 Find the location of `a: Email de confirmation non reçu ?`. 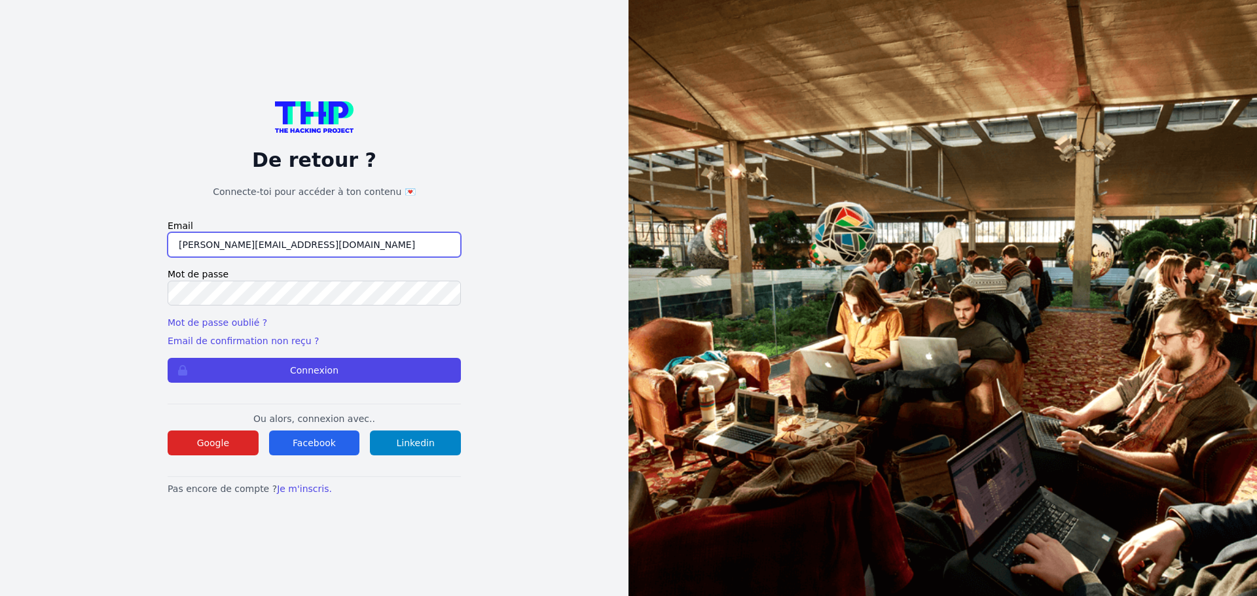

a: Email de confirmation non reçu ? is located at coordinates (243, 341).